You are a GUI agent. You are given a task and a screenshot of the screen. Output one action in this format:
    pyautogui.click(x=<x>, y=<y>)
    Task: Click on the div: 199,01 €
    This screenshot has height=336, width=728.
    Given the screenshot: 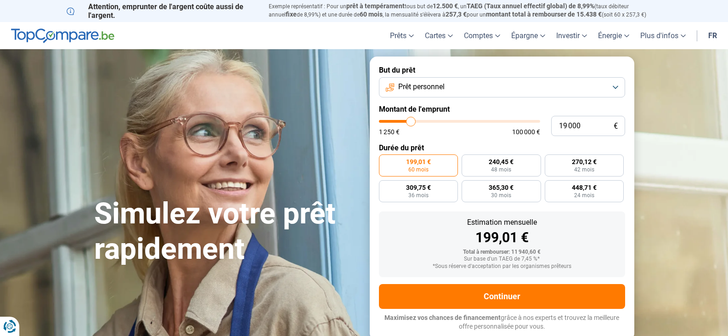 What is the action you would take?
    pyautogui.click(x=502, y=238)
    